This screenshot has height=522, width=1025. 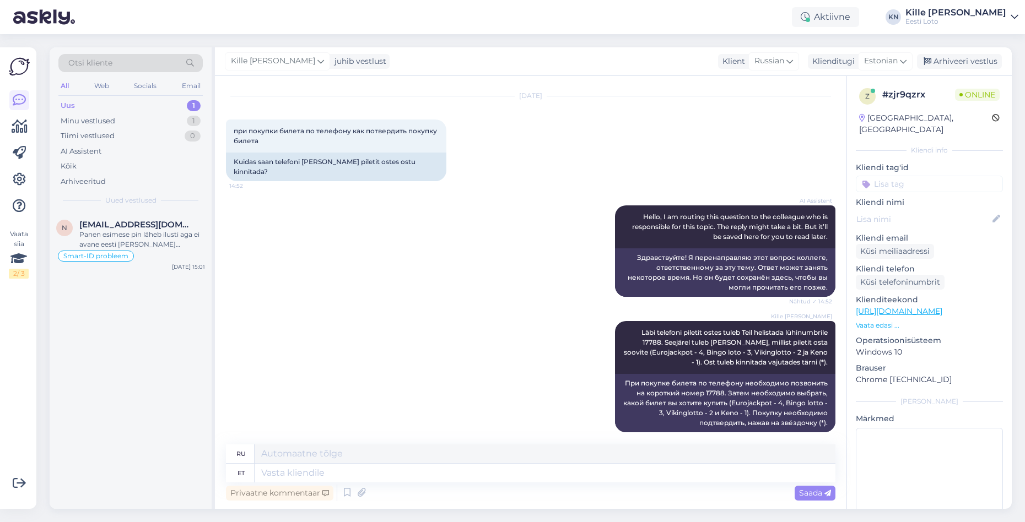 What do you see at coordinates (88, 121) in the screenshot?
I see `div: Minu vestlused` at bounding box center [88, 121].